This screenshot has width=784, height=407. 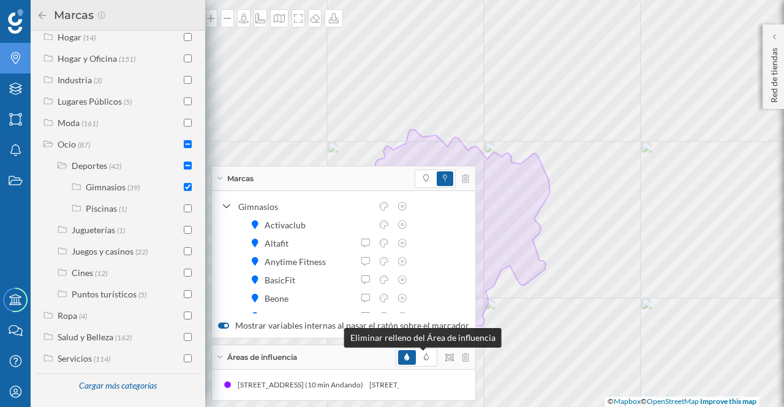 What do you see at coordinates (87, 58) in the screenshot?
I see `div: Hogar y Oficina` at bounding box center [87, 58].